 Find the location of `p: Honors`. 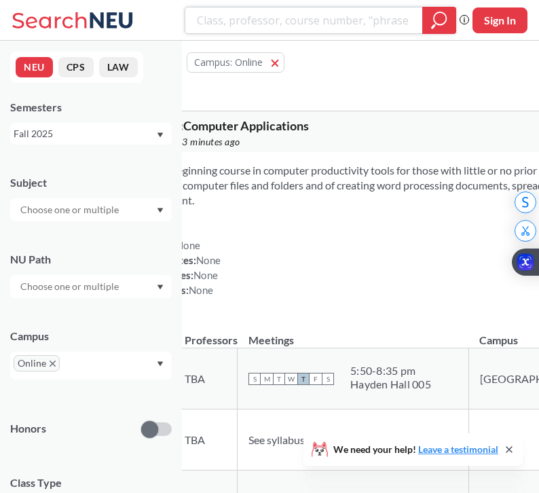

p: Honors is located at coordinates (28, 428).